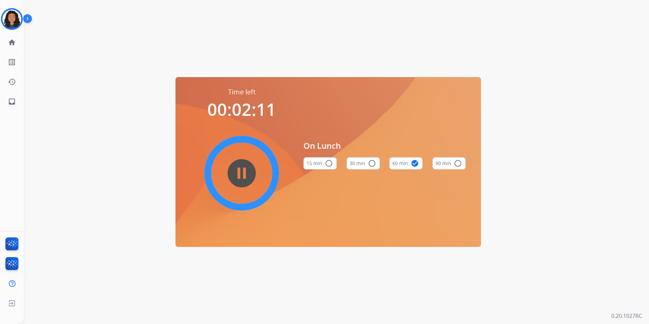  What do you see at coordinates (12, 62) in the screenshot?
I see `mat-icon: list_alt` at bounding box center [12, 62].